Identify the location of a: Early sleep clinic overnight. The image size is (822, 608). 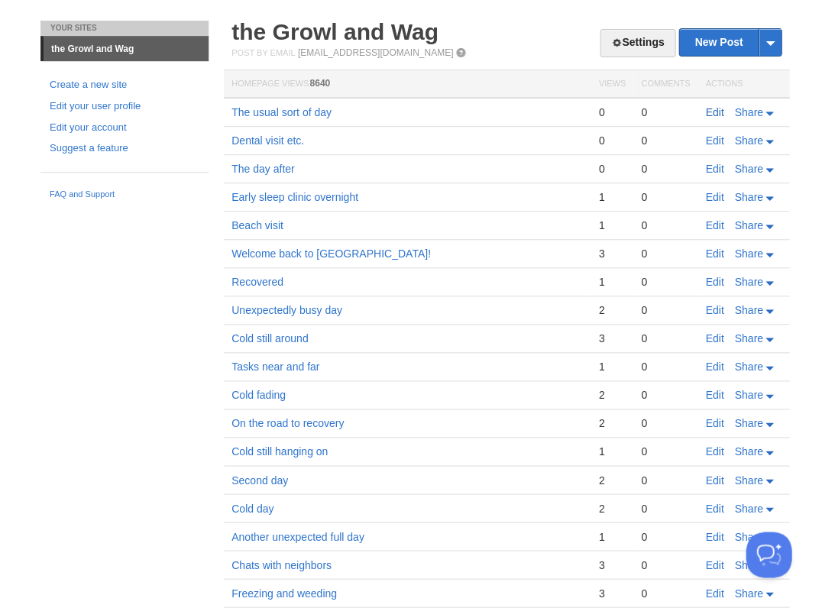
(295, 197).